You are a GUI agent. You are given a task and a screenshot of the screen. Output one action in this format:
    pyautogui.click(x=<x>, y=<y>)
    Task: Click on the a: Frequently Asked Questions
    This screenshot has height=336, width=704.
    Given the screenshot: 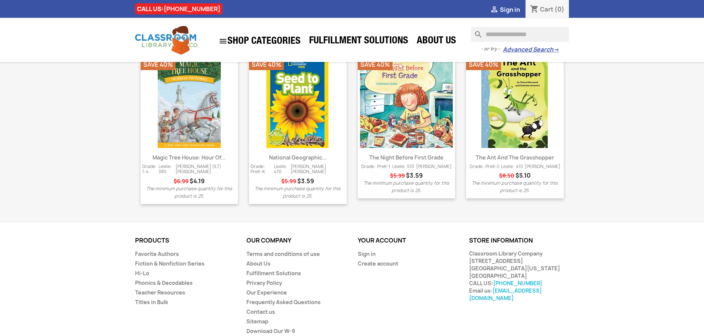 What is the action you would take?
    pyautogui.click(x=284, y=302)
    